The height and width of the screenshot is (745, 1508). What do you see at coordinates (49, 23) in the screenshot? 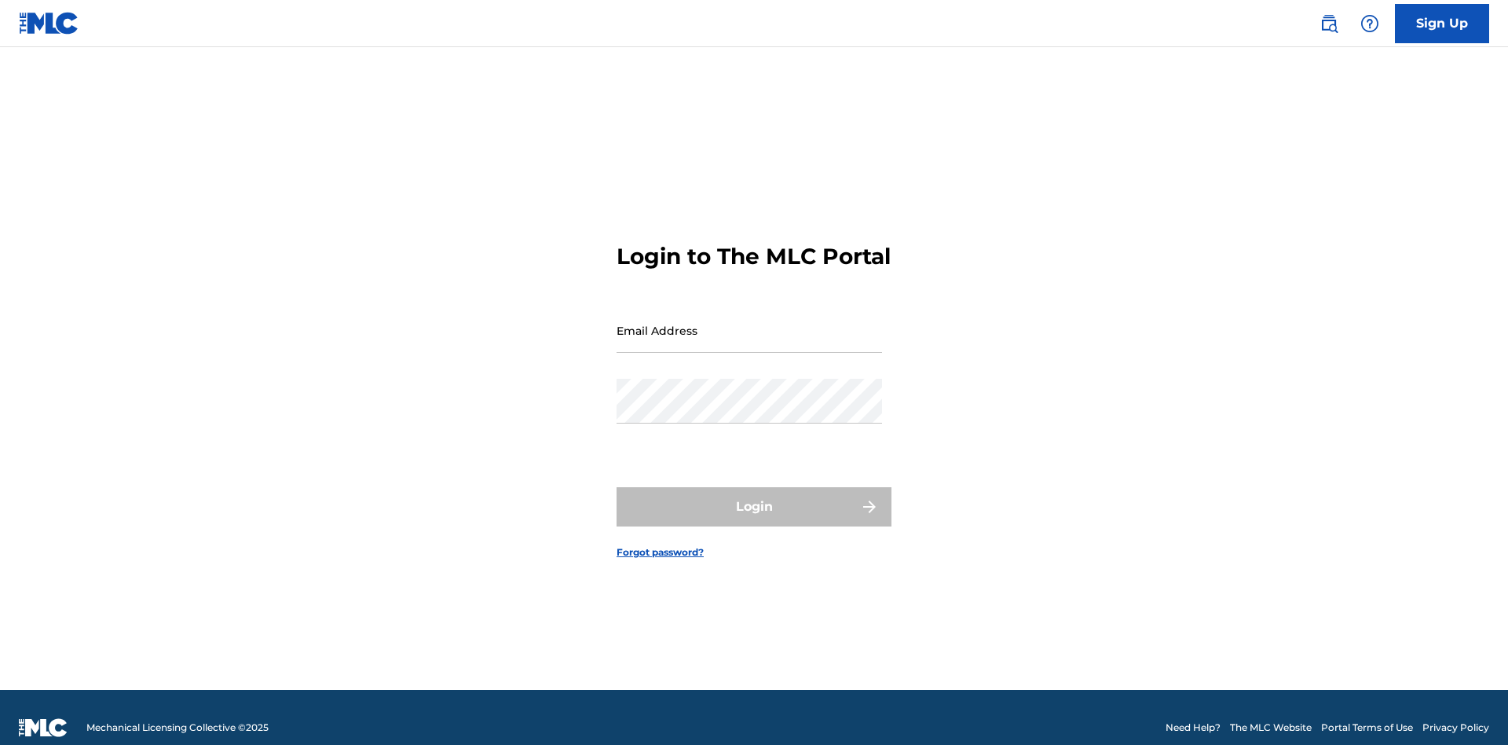
I see `img: MLC Logo` at bounding box center [49, 23].